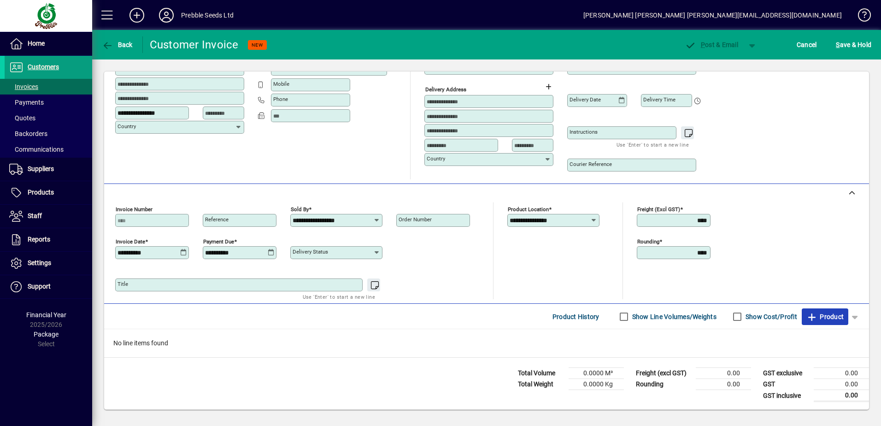  Describe the element at coordinates (39, 263) in the screenshot. I see `span: Settings` at that location.